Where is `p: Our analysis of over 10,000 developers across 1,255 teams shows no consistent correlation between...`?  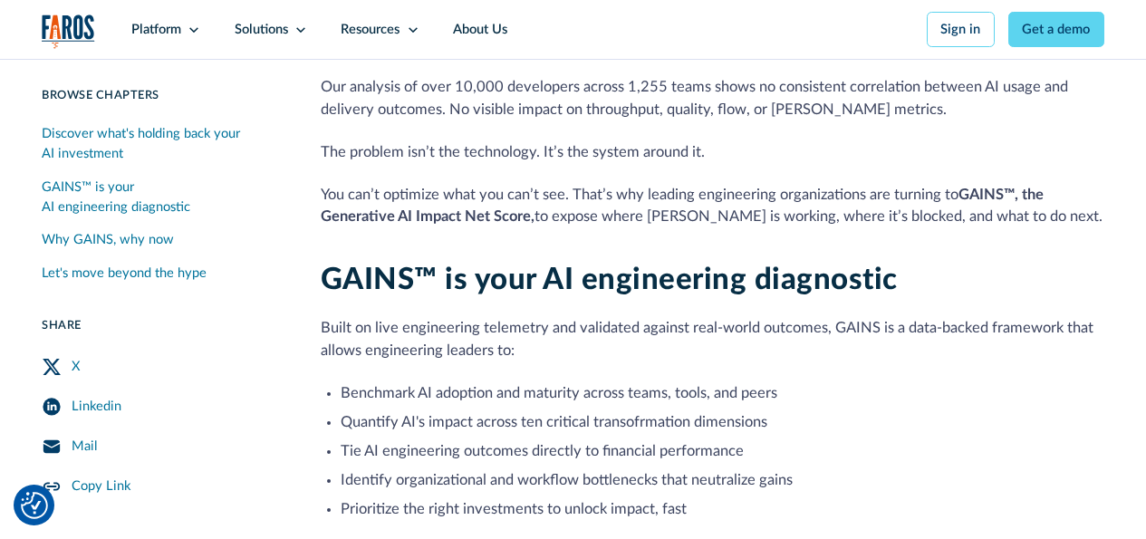
p: Our analysis of over 10,000 developers across 1,255 teams shows no consistent correlation between... is located at coordinates (712, 99).